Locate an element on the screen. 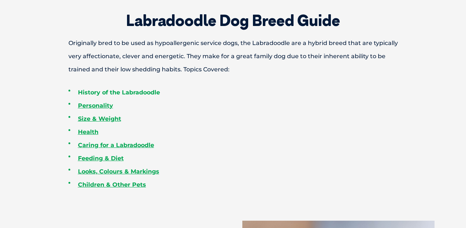 Image resolution: width=466 pixels, height=228 pixels. p: Originally bred to be used as hypoallergenic service dogs, the Labradoodle are a hybrid breed tha... is located at coordinates (233, 56).